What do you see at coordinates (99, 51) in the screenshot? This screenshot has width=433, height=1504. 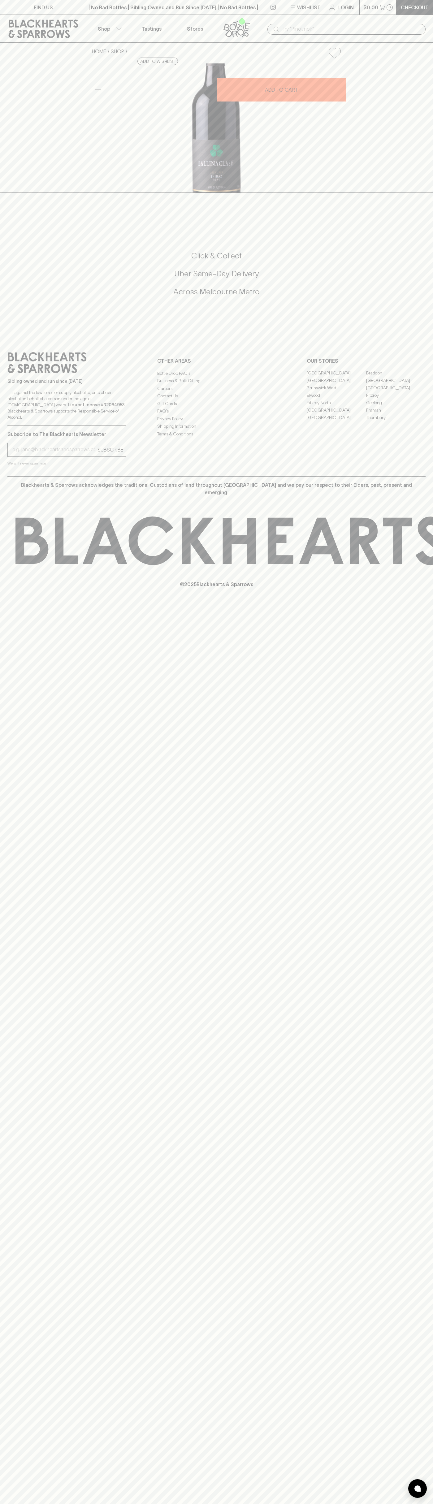 I see `a: HOME` at bounding box center [99, 51].